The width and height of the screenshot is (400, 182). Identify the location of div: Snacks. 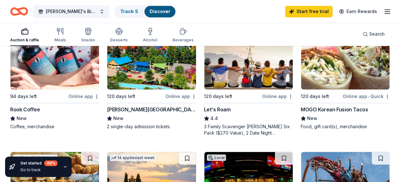
(88, 40).